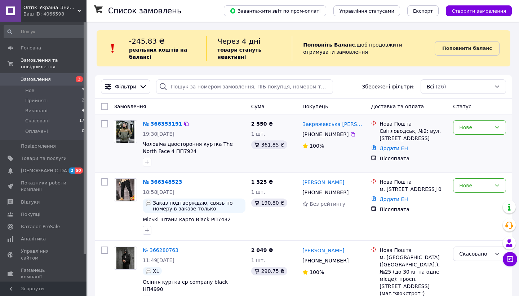  What do you see at coordinates (258, 106) in the screenshot?
I see `span: Cума` at bounding box center [258, 106].